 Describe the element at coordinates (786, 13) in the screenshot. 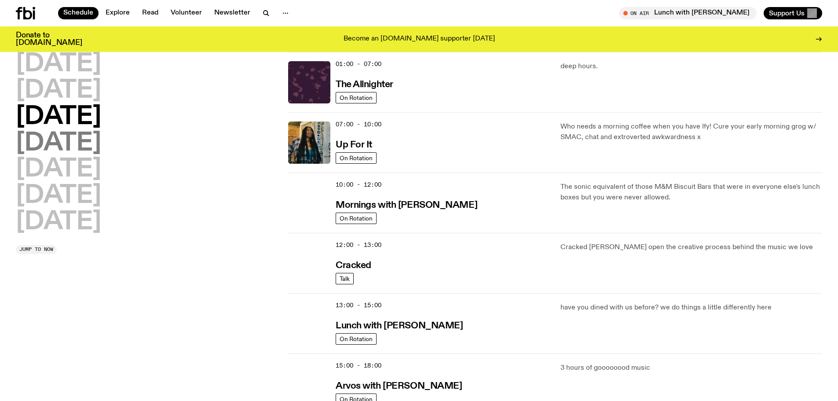

I see `span: Support Us` at that location.